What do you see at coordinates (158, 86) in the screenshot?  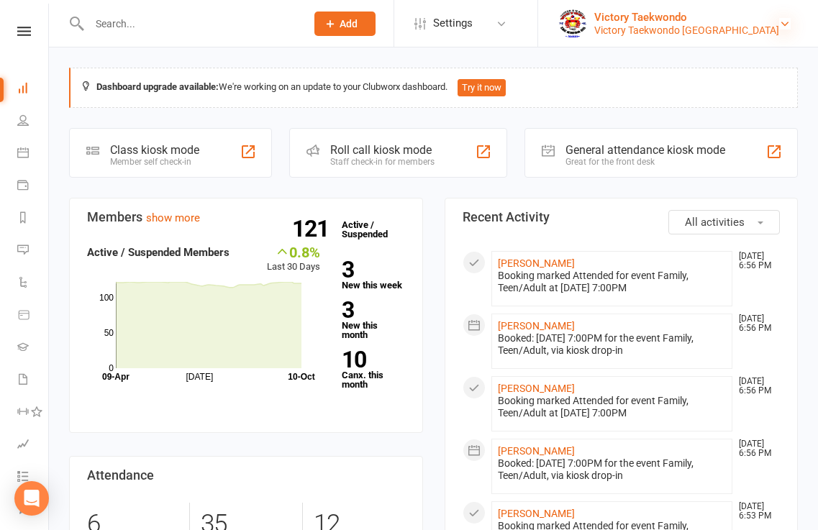 I see `strong: Dashboard upgrade available:` at bounding box center [158, 86].